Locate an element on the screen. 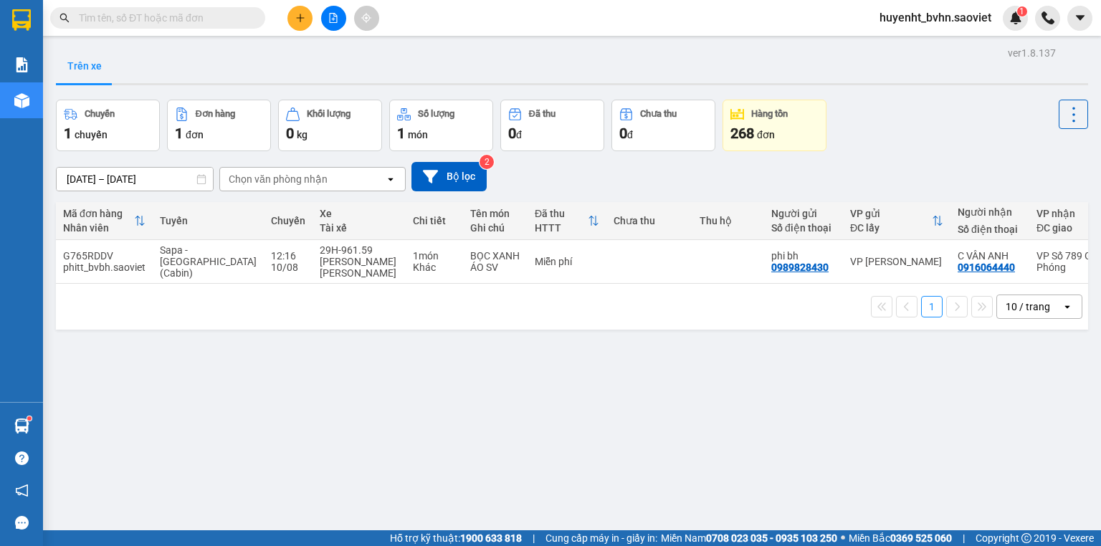 The width and height of the screenshot is (1101, 546). div: Chọn văn phòng nhận is located at coordinates (278, 179).